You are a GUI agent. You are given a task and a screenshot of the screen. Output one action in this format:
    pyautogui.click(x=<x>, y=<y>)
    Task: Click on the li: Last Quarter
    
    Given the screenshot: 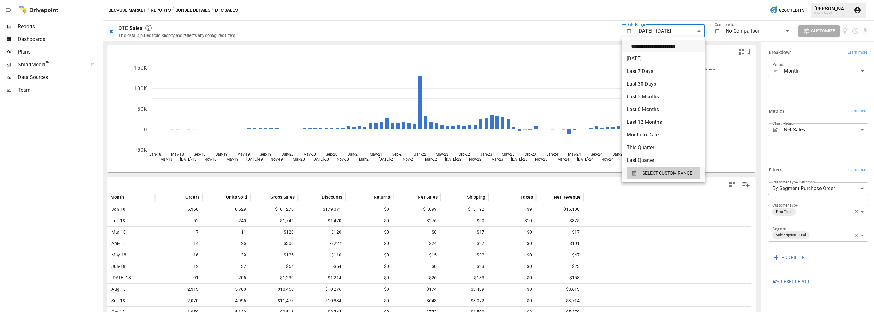 What is the action you would take?
    pyautogui.click(x=664, y=160)
    